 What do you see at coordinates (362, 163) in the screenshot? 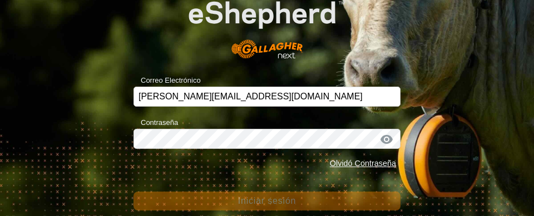
I see `font: Olvidó Contraseña` at bounding box center [362, 163].